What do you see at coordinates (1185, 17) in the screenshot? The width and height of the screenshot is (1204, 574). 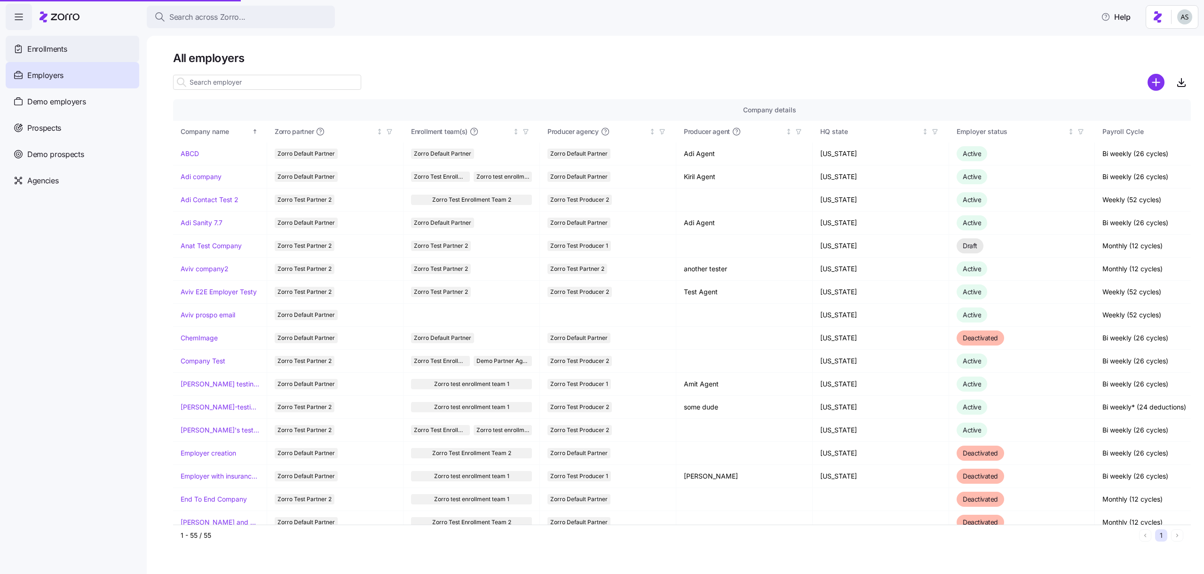 I see `img: c4d3a52e2a848ea5f7eb308790fba1e4` at bounding box center [1185, 17].